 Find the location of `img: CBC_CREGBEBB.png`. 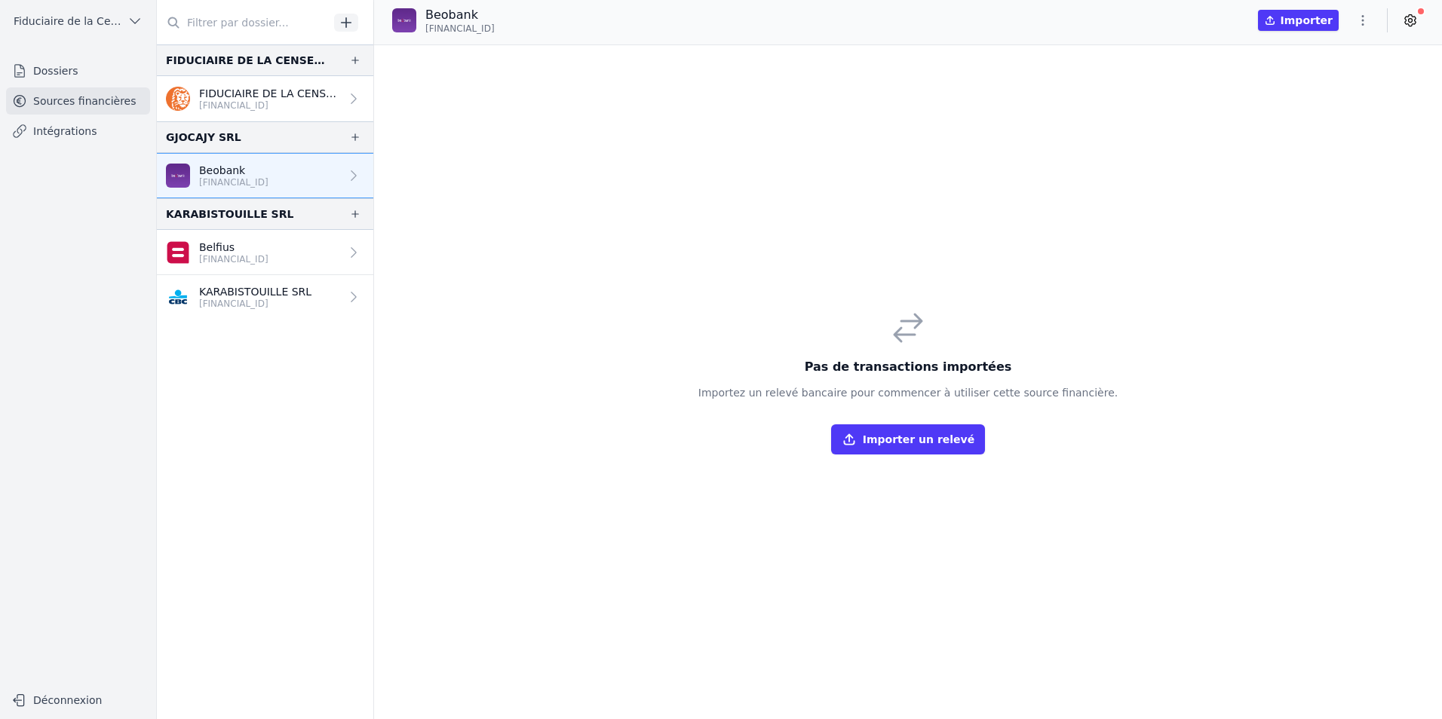

img: CBC_CREGBEBB.png is located at coordinates (178, 297).